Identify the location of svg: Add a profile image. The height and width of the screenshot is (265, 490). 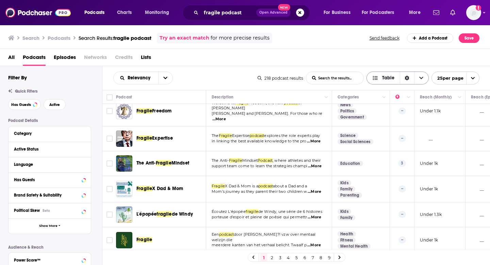
(478, 8).